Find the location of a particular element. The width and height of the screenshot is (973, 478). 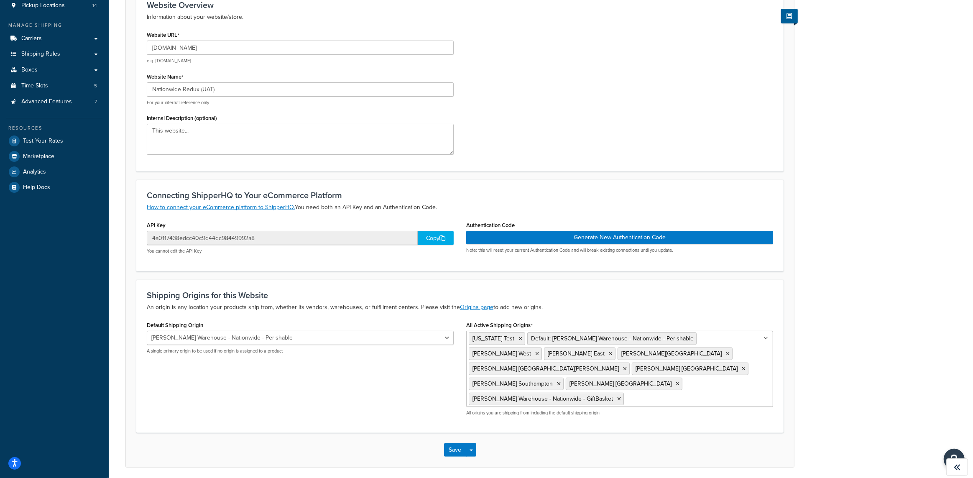

span: Carriers is located at coordinates (31, 38).